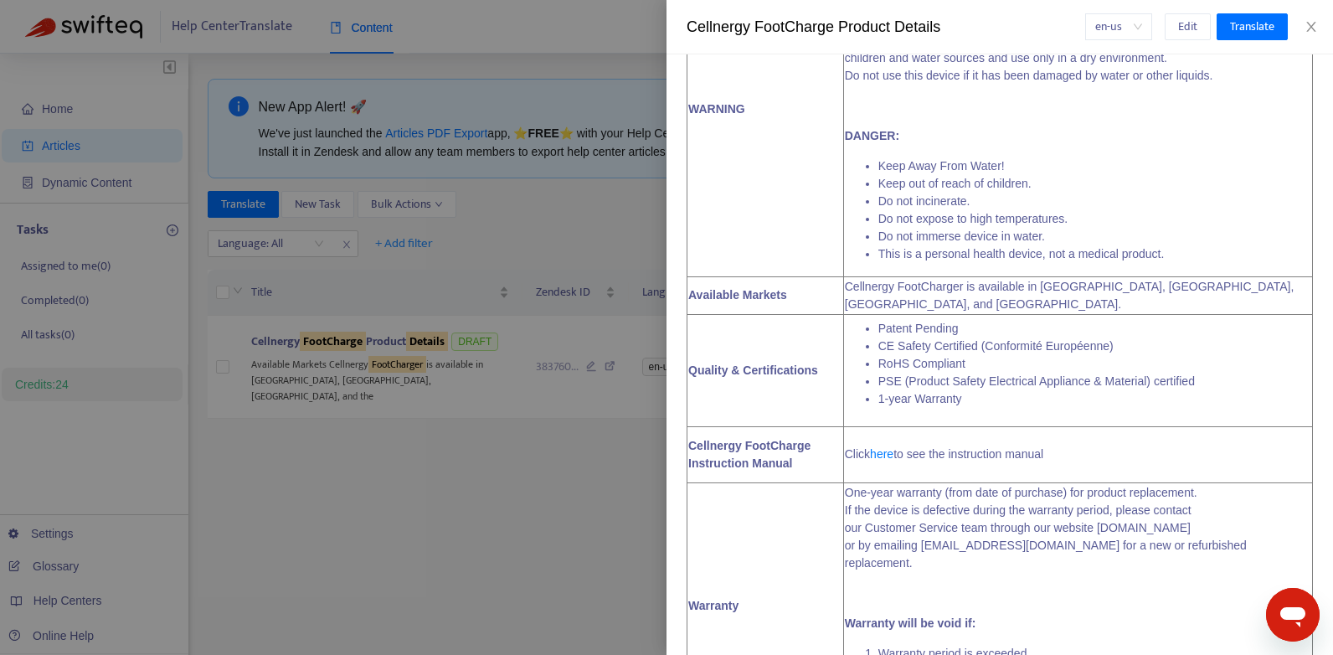 Image resolution: width=1333 pixels, height=655 pixels. What do you see at coordinates (1251, 27) in the screenshot?
I see `span: Translate` at bounding box center [1251, 27].